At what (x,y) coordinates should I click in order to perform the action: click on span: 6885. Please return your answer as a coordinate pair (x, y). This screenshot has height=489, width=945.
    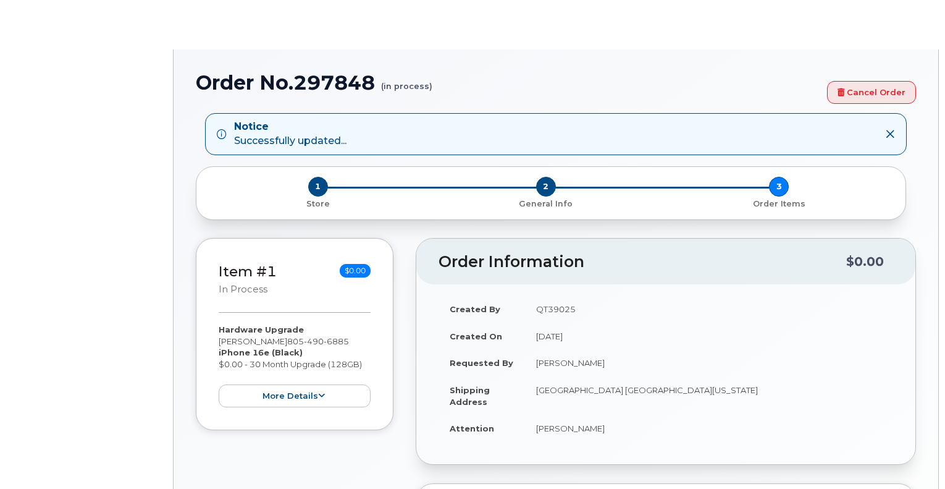
    Looking at the image, I should click on (336, 341).